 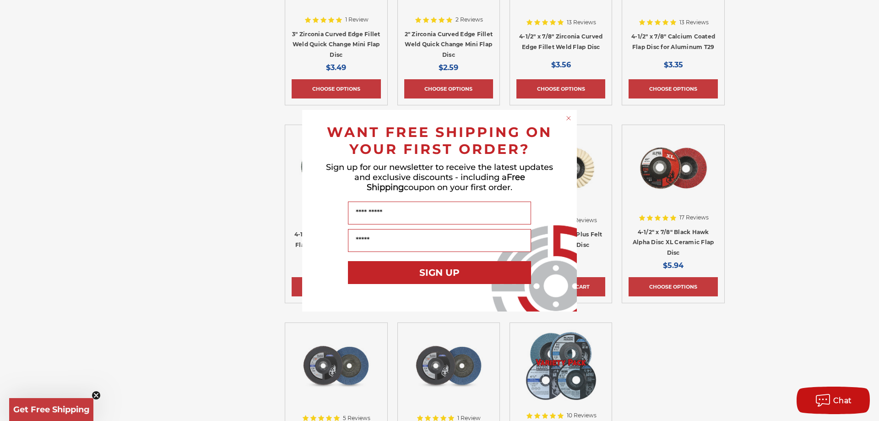 I want to click on span: Free Shipping, so click(x=446, y=182).